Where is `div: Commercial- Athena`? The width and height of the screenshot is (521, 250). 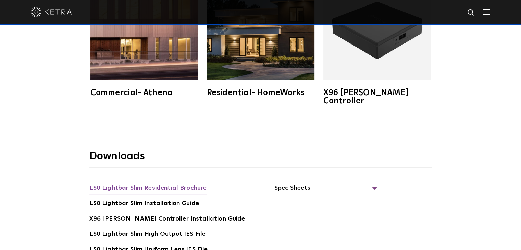 div: Commercial- Athena is located at coordinates (144, 93).